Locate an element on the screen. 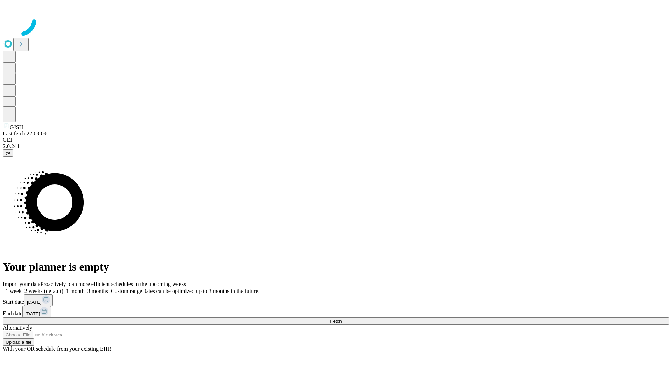 Image resolution: width=672 pixels, height=378 pixels. span: 2 weeks (default) is located at coordinates (44, 291).